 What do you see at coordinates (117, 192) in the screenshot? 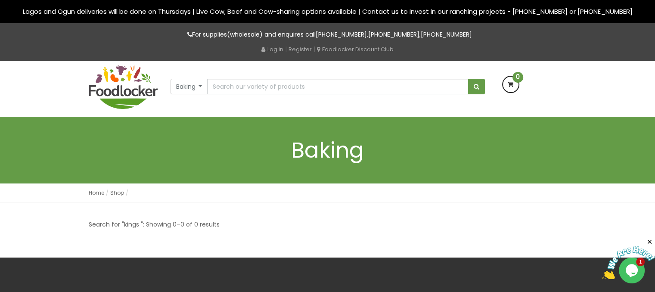
I see `a: Shop` at bounding box center [117, 192].